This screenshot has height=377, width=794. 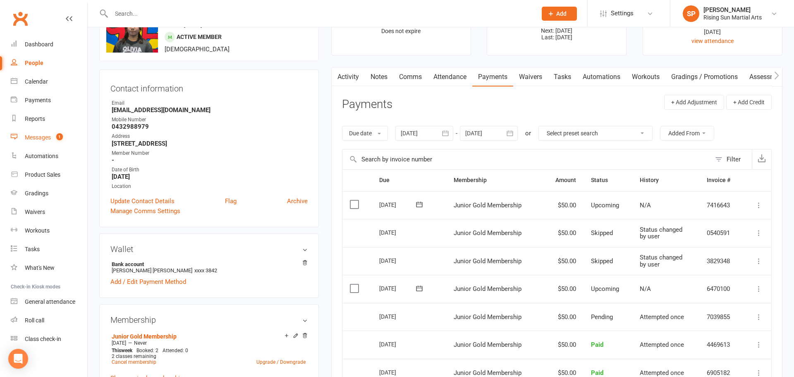 I want to click on a: Upgrade / Downgrade, so click(x=281, y=362).